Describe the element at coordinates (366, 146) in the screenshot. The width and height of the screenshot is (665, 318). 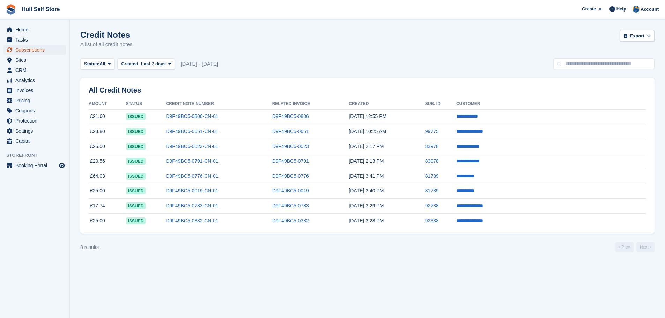
I see `time: 2025-09-15 13:17:09 UTC` at that location.